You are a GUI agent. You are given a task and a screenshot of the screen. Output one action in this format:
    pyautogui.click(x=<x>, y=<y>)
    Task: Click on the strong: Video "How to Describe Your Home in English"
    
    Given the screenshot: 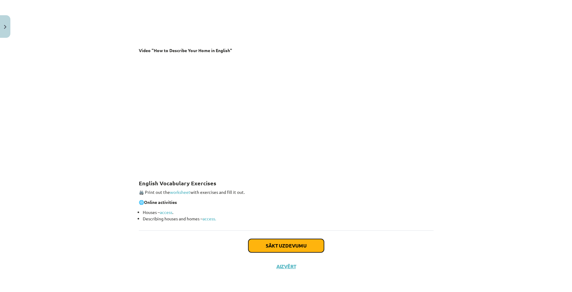 What is the action you would take?
    pyautogui.click(x=185, y=50)
    